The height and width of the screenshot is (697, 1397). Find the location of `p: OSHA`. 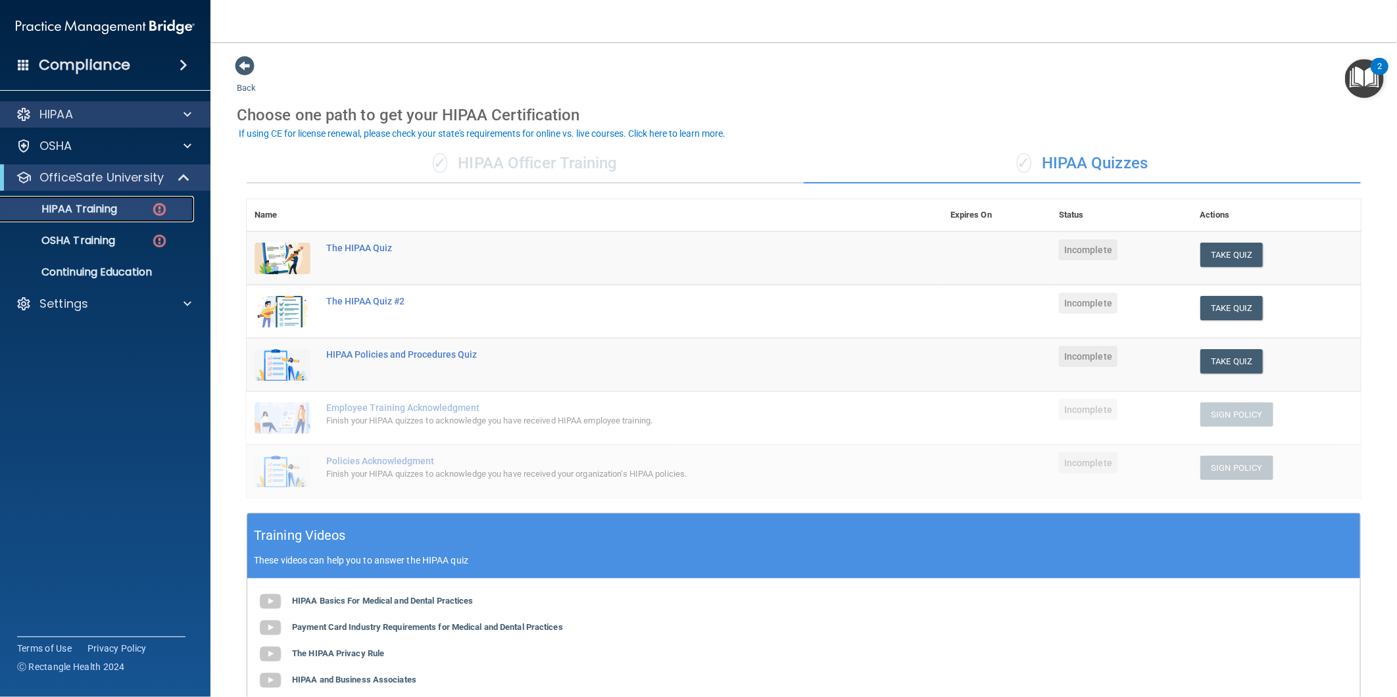

p: OSHA is located at coordinates (56, 146).